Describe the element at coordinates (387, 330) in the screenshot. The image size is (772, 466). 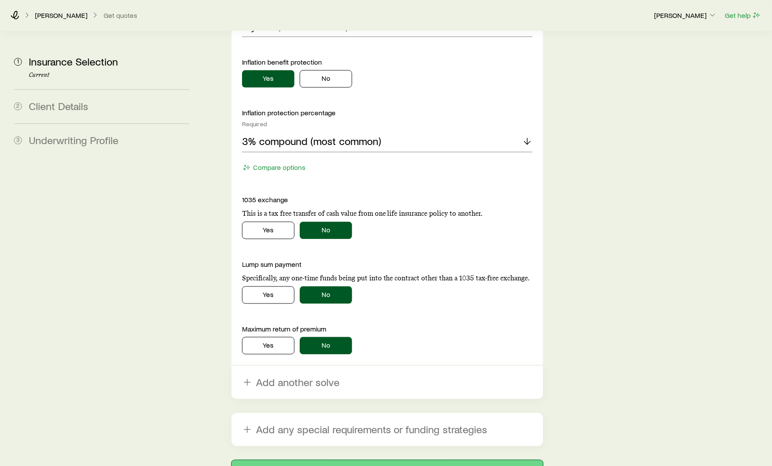
I see `p: Maximum return of premium` at that location.